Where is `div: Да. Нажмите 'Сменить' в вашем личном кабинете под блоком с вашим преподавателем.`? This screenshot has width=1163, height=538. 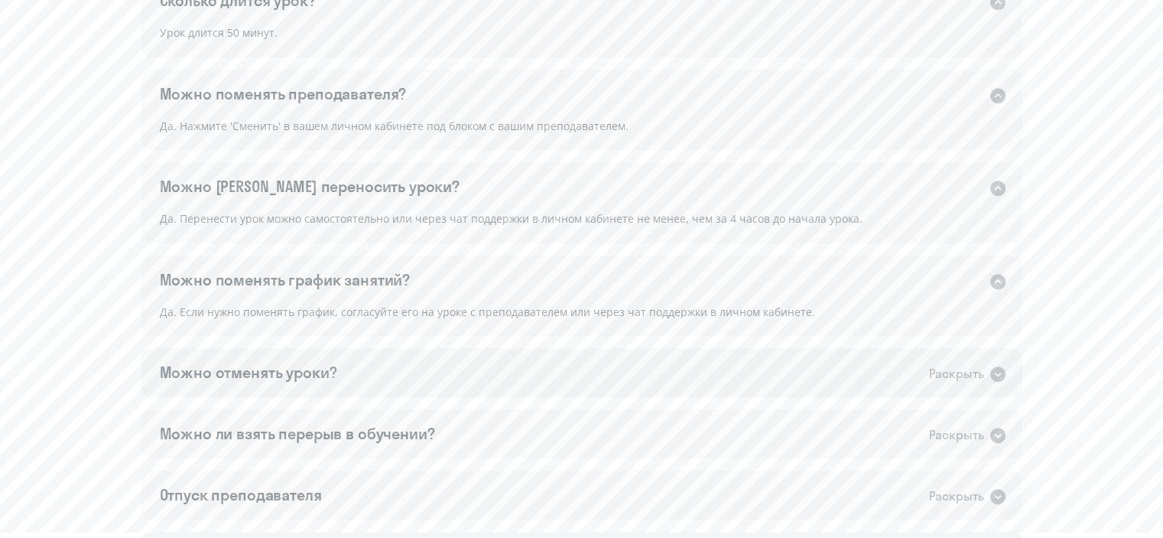
div: Да. Нажмите 'Сменить' в вашем личном кабинете под блоком с вашим преподавателем. is located at coordinates (582, 134).